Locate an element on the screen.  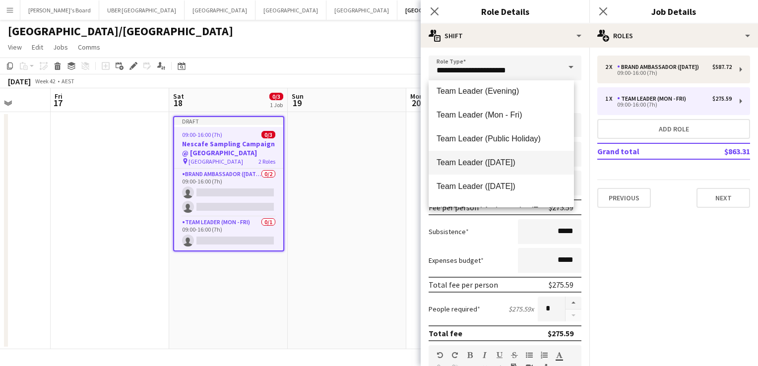
button: Ordered List is located at coordinates (544, 355).